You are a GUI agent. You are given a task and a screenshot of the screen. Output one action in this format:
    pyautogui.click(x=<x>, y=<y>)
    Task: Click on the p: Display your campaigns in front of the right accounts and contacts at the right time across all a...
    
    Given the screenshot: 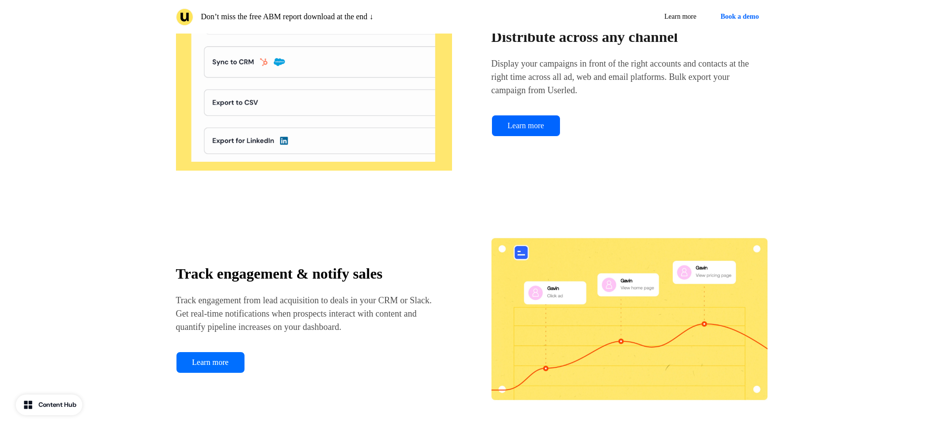 What is the action you would take?
    pyautogui.click(x=621, y=77)
    